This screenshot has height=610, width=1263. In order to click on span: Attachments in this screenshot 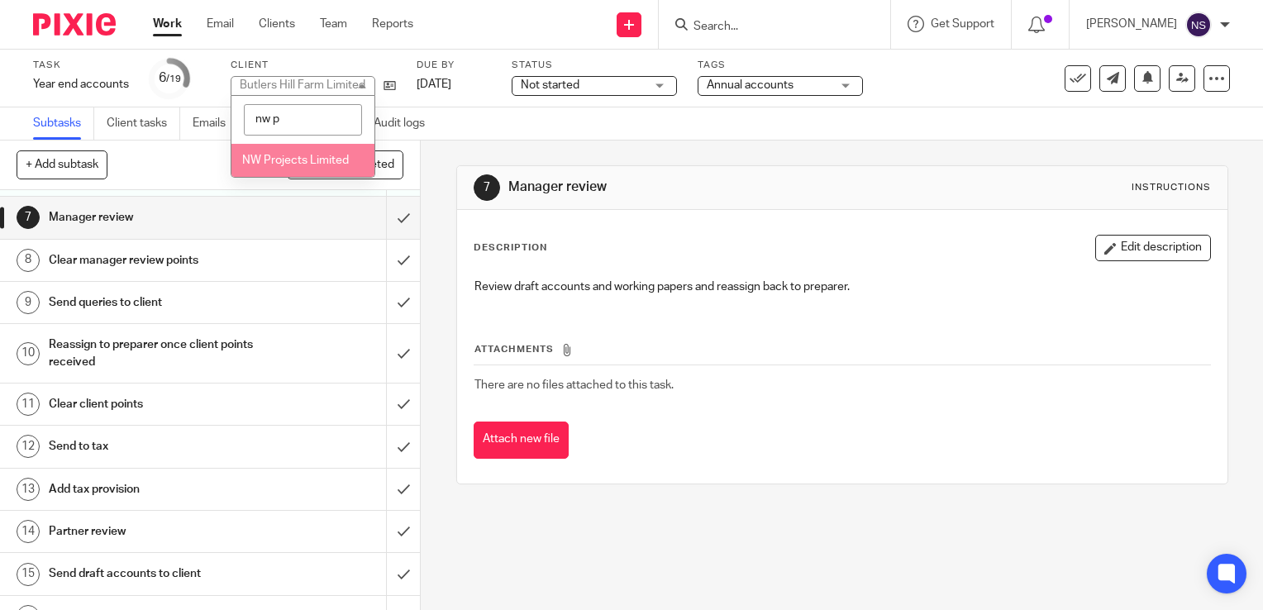, I will do `click(514, 349)`.